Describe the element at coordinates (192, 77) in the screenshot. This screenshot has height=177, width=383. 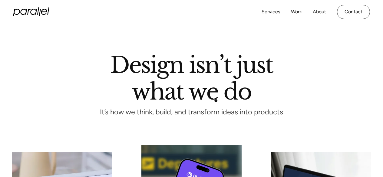
I see `h1: Design isn’t just what we do` at that location.